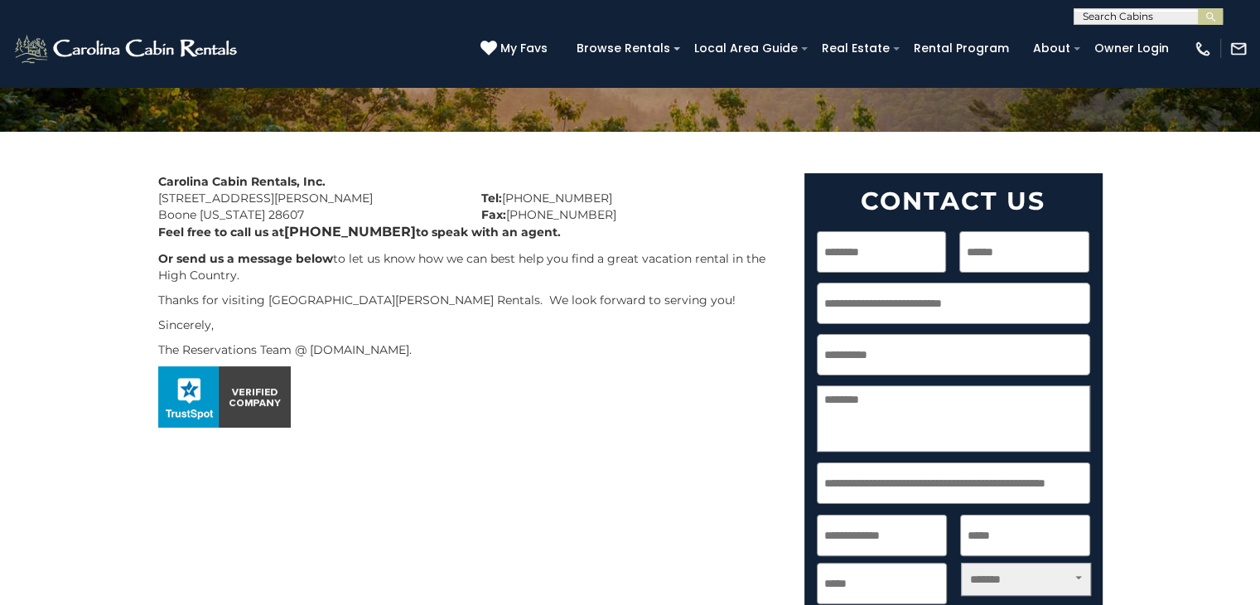  What do you see at coordinates (469, 325) in the screenshot?
I see `p: Sincerely,` at bounding box center [469, 325].